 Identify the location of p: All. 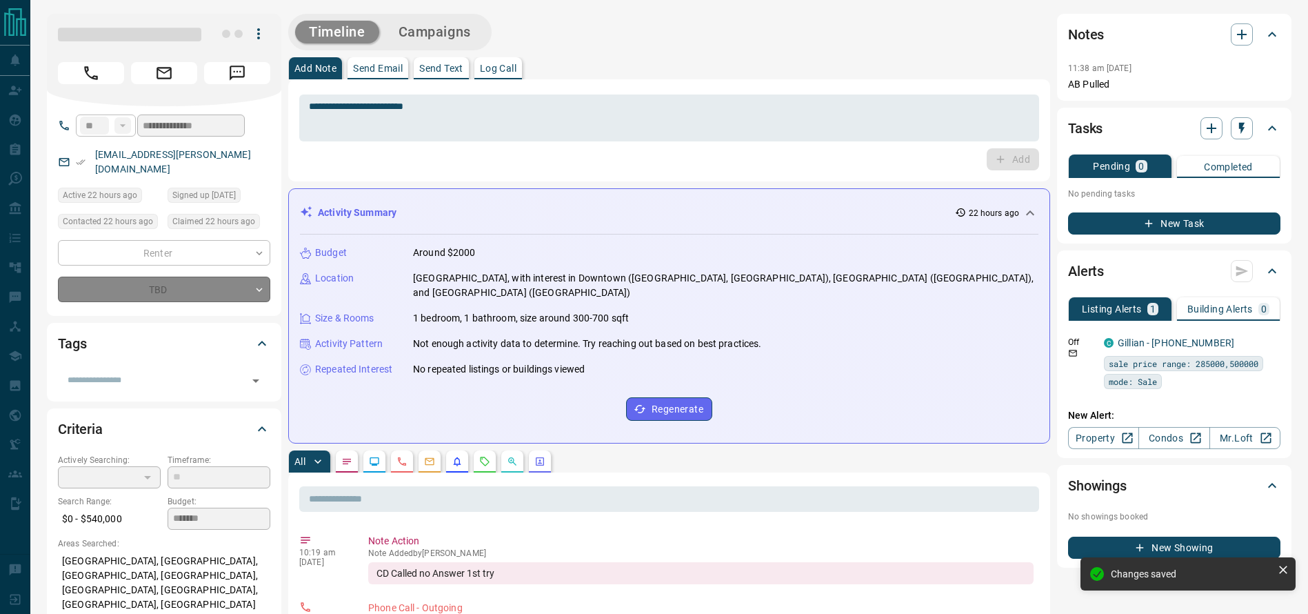
(300, 461).